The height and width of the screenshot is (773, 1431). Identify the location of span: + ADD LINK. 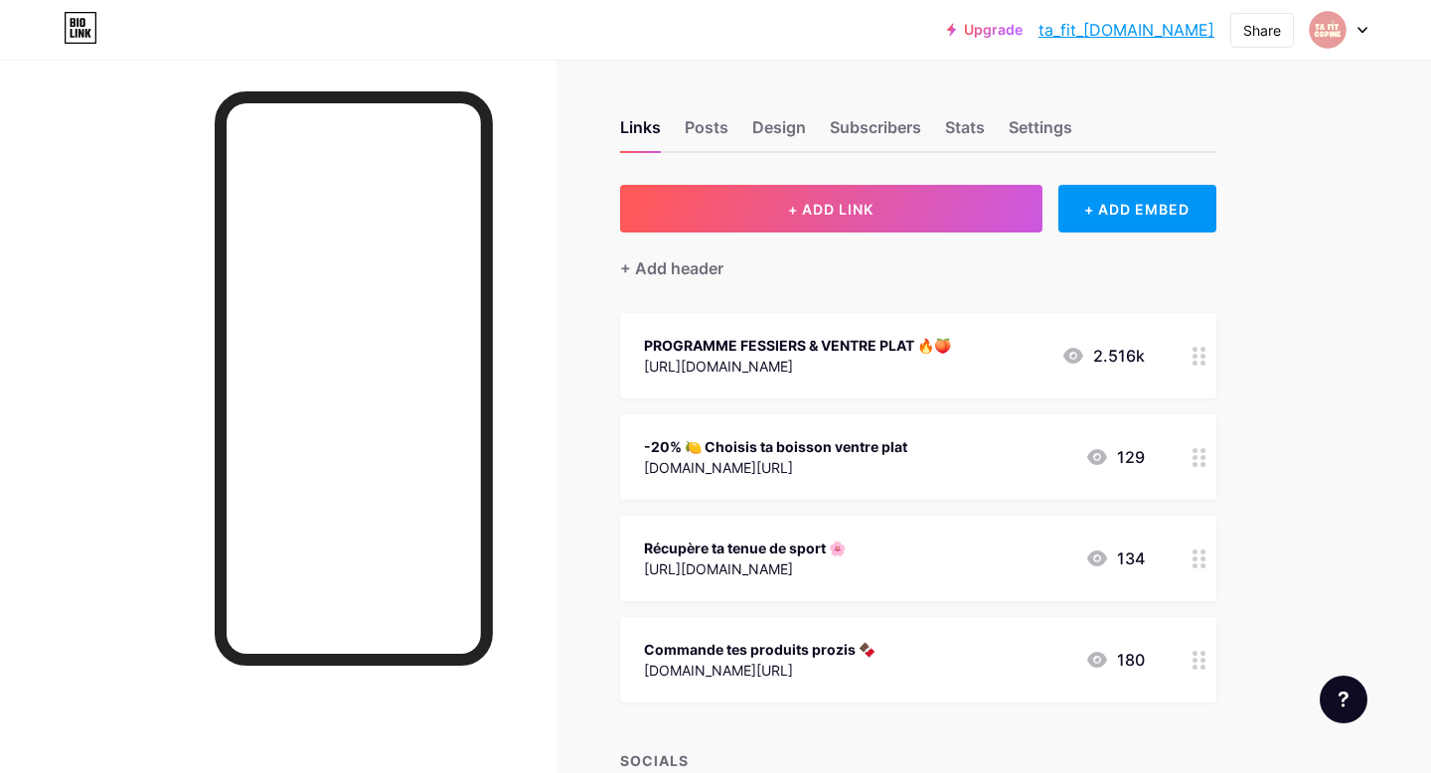
(831, 209).